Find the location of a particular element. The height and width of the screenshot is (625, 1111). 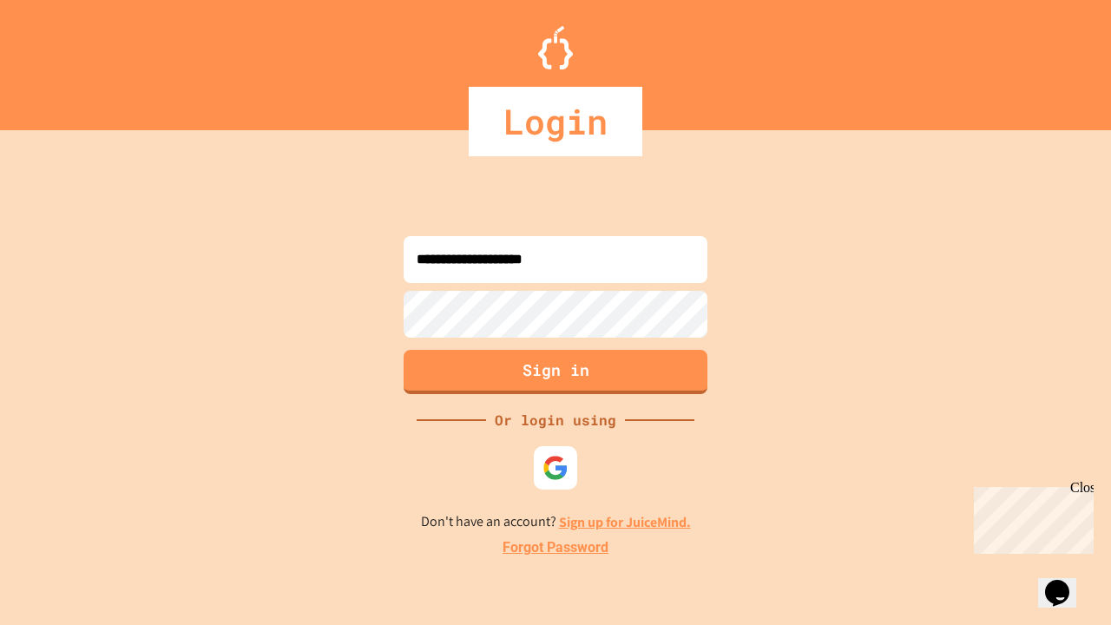

button: Sign in is located at coordinates (556, 372).